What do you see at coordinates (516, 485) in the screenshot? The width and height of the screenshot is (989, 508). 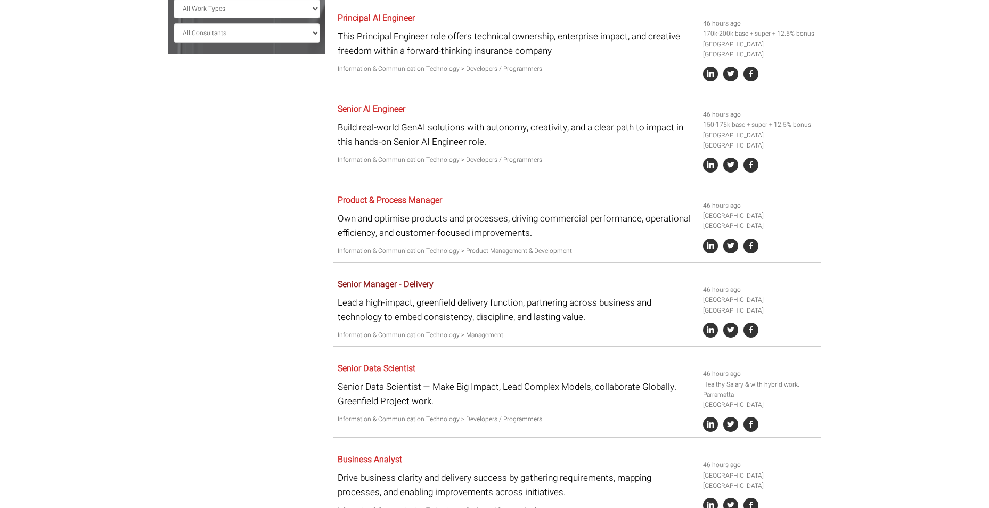 I see `p: Drive business clarity and delivery success by gathering requirements, mapping processes, and ena...` at bounding box center [516, 485].